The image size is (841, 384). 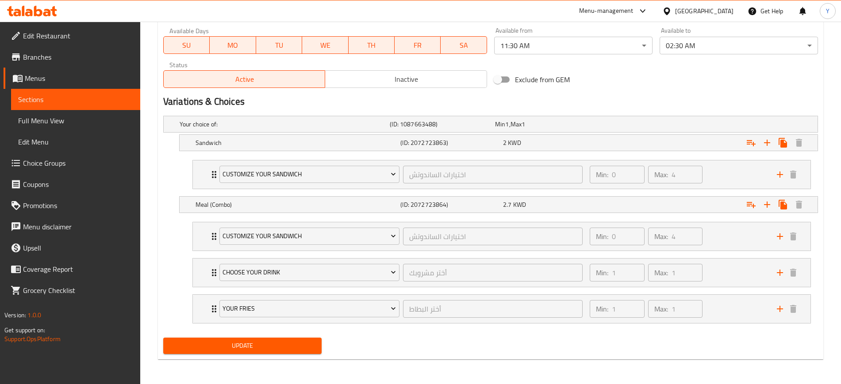 I want to click on span: Max, so click(x=516, y=124).